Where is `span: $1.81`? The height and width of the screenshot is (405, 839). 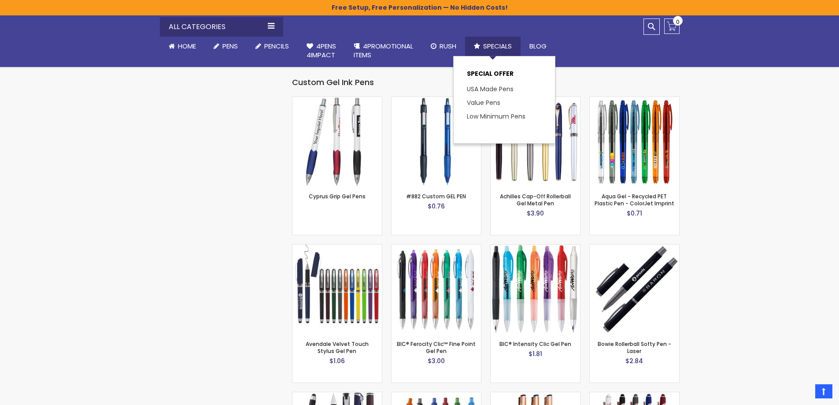
span: $1.81 is located at coordinates (535, 354).